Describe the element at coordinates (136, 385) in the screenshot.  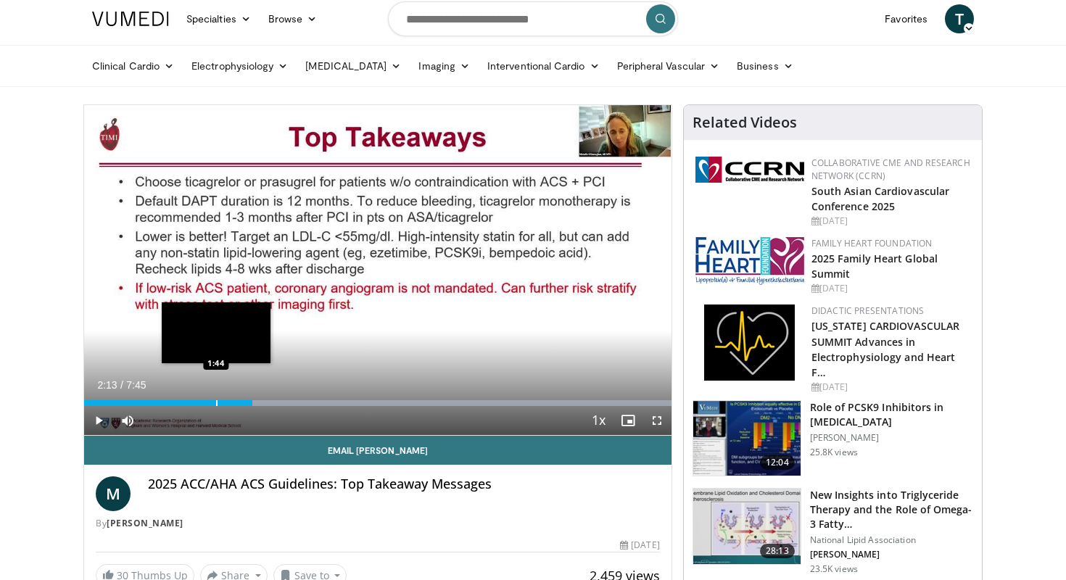
I see `span: 7:45` at that location.